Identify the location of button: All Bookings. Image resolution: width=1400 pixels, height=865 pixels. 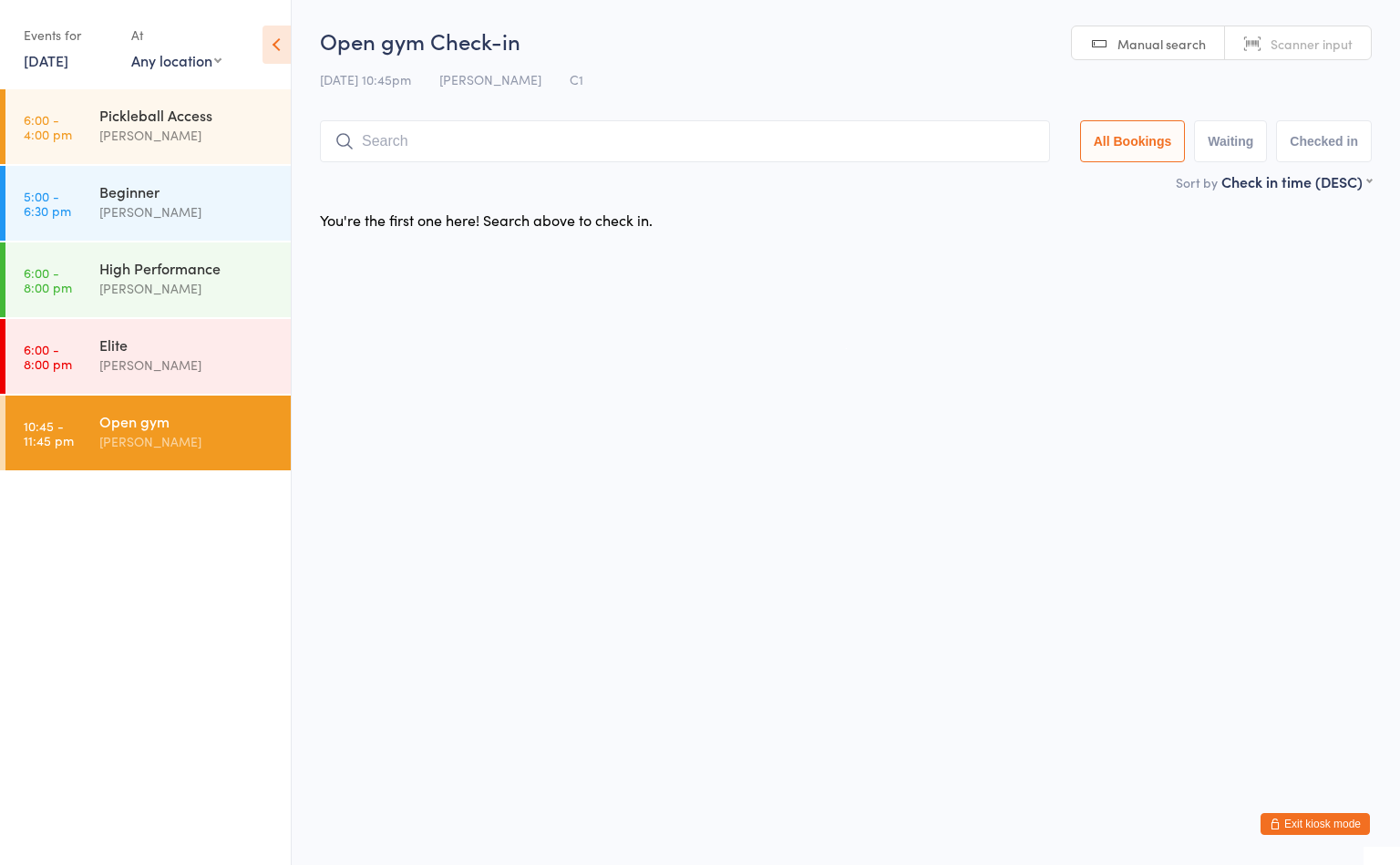
(1133, 142).